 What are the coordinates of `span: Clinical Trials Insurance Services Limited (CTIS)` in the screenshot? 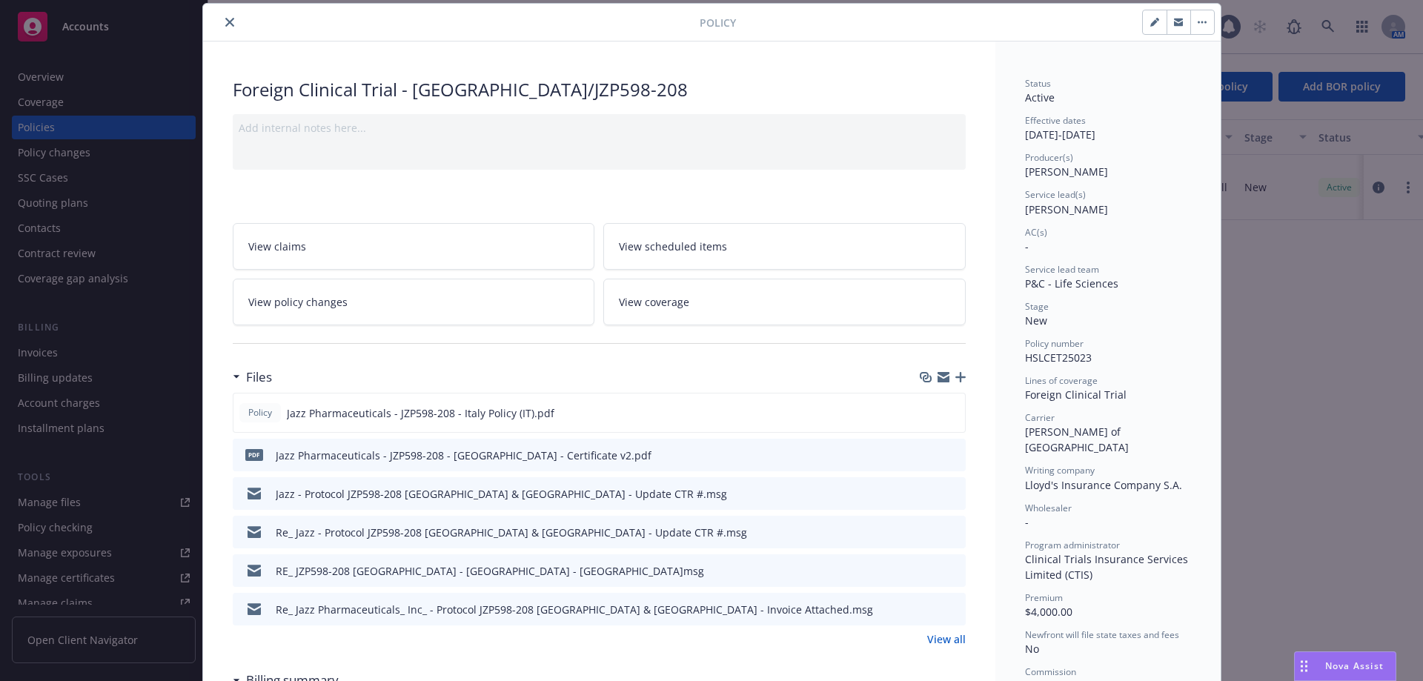 It's located at (1108, 567).